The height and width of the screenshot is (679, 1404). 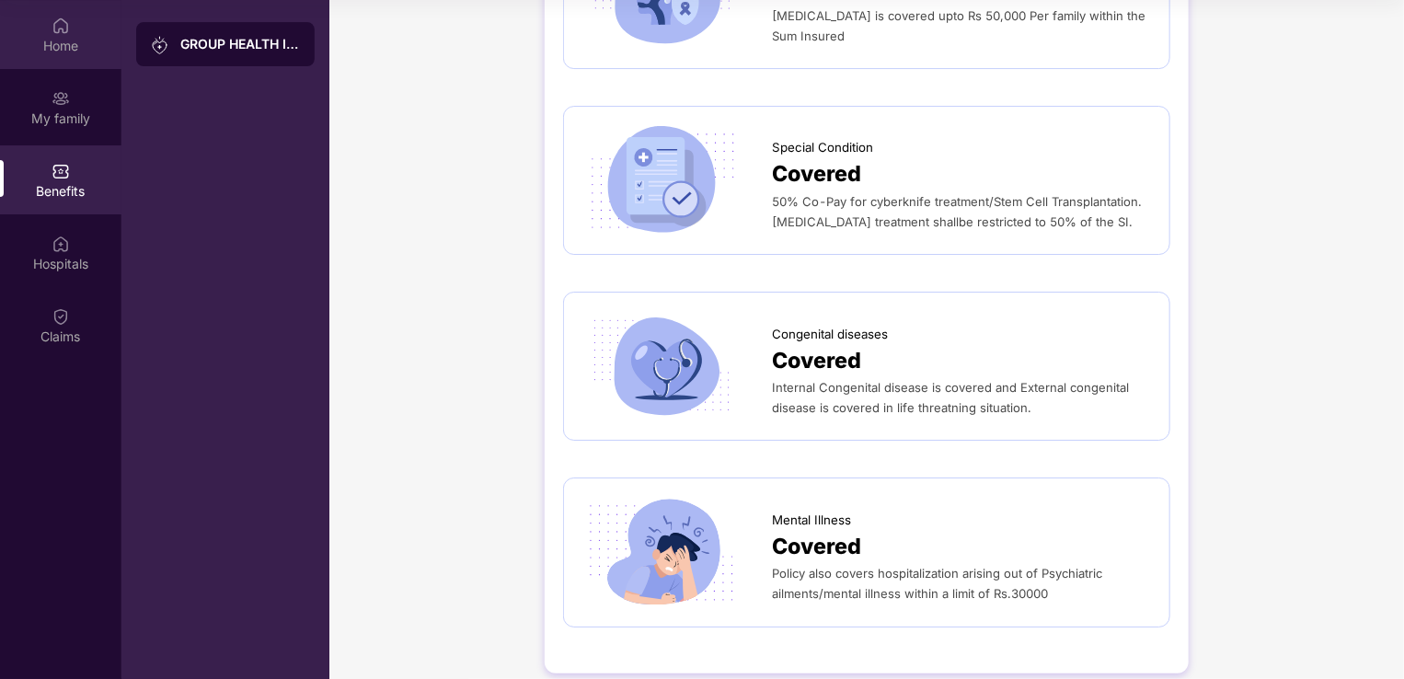 What do you see at coordinates (950, 397) in the screenshot?
I see `span: Internal Congenital disease is covered and External congenital disease is covered in life threatn...` at bounding box center [950, 397].